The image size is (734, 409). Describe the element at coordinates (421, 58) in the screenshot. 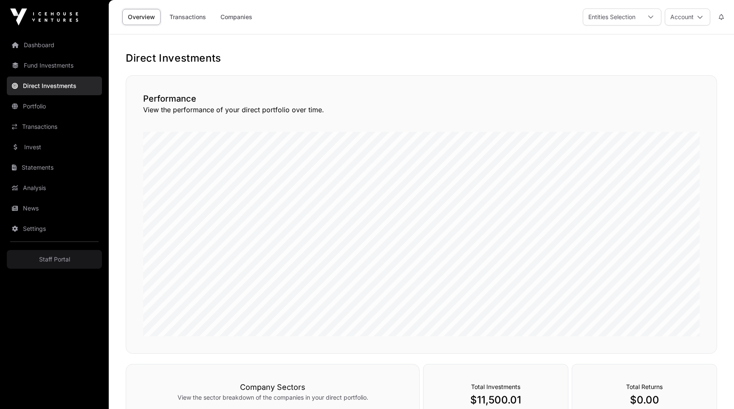

I see `h1: Direct Investments` at that location.